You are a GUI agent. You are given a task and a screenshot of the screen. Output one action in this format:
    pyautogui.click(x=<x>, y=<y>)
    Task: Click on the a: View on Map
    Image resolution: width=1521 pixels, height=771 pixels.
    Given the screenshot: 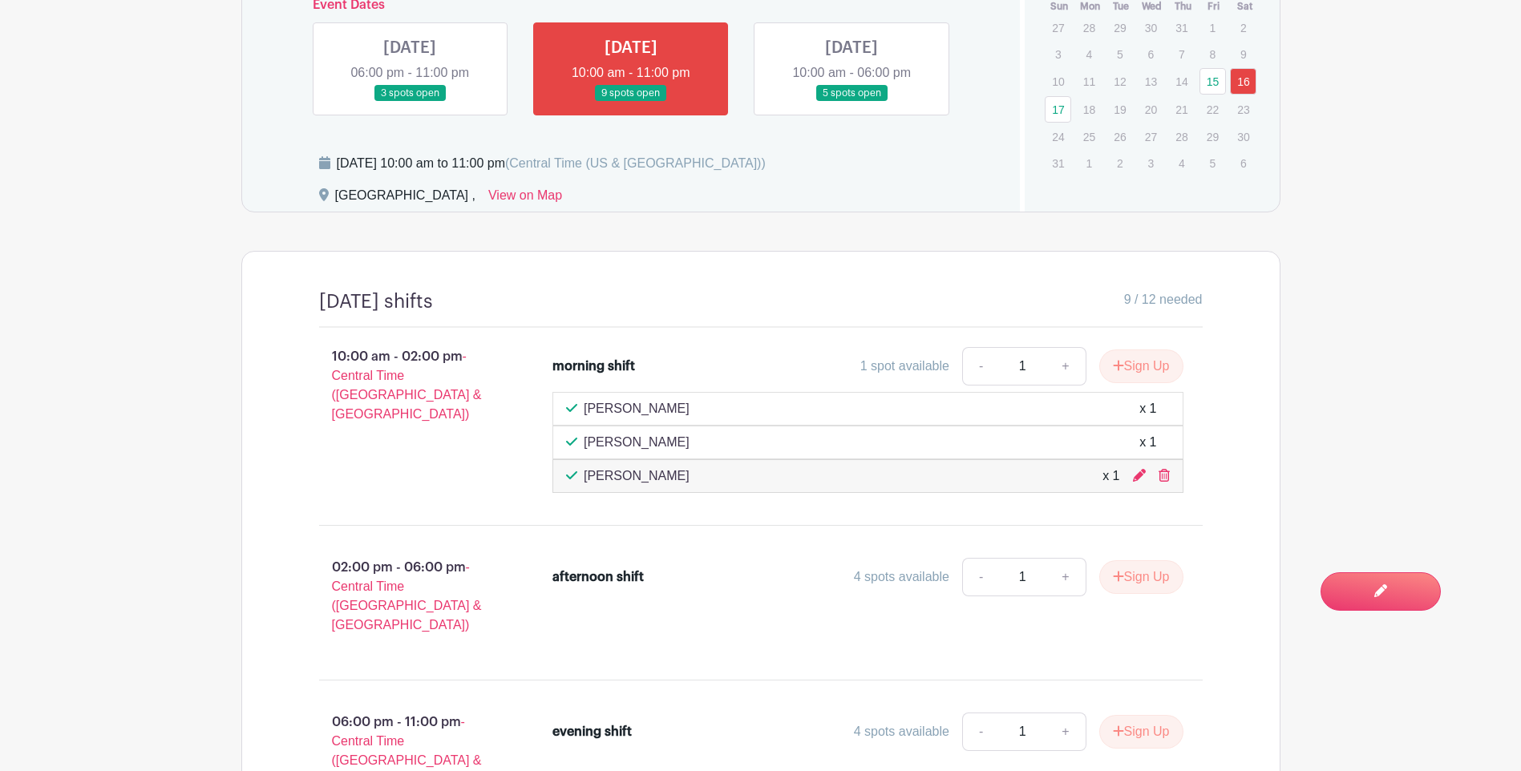 What is the action you would take?
    pyautogui.click(x=525, y=199)
    